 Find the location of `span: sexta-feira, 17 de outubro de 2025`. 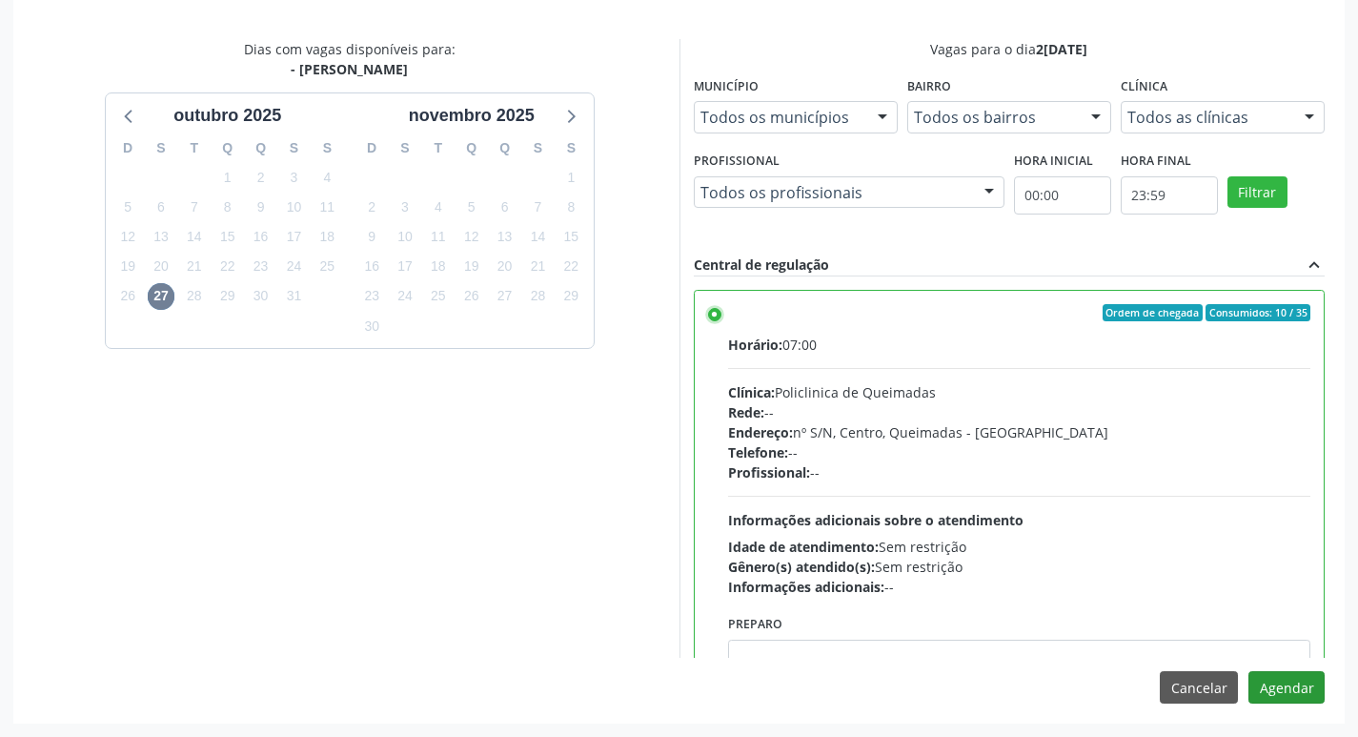

span: sexta-feira, 17 de outubro de 2025 is located at coordinates (294, 237).